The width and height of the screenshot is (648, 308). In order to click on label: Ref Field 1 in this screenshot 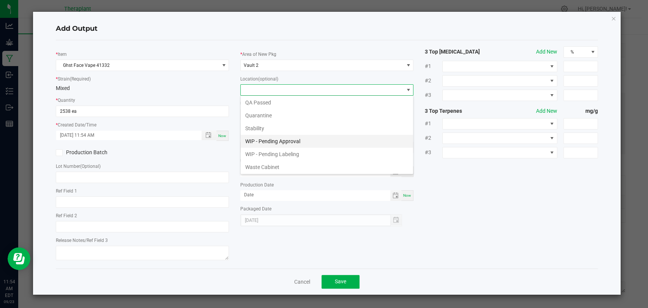, I will do `click(66, 191)`.